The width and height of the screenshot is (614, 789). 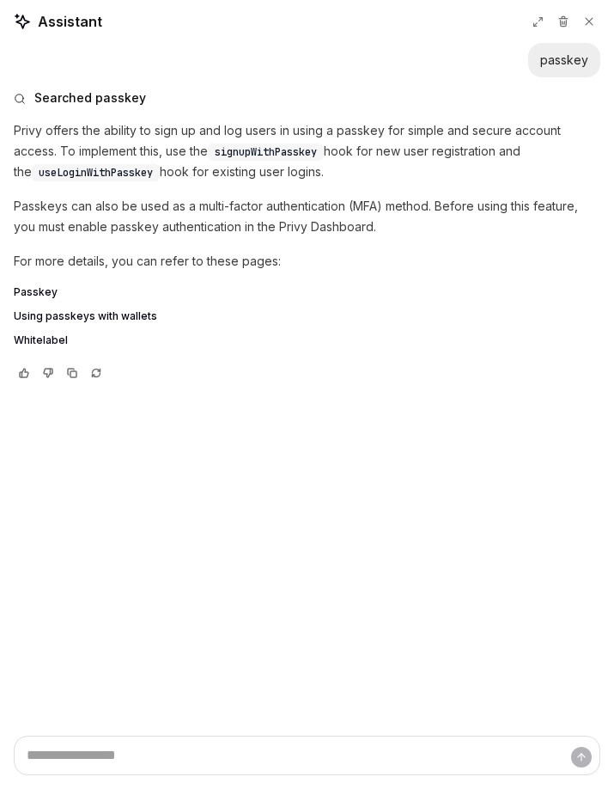 I want to click on span: Searched passkey, so click(x=90, y=98).